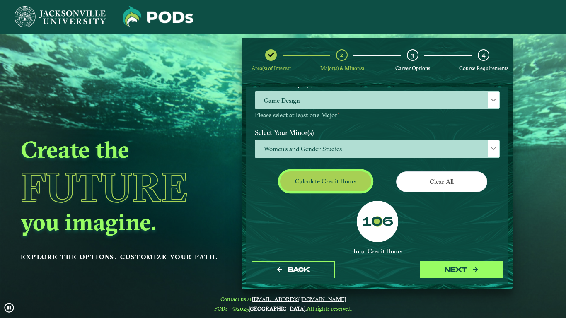 This screenshot has height=318, width=566. What do you see at coordinates (283, 309) in the screenshot?
I see `span: PODs - ©2025 All rights reserved.` at bounding box center [283, 309].